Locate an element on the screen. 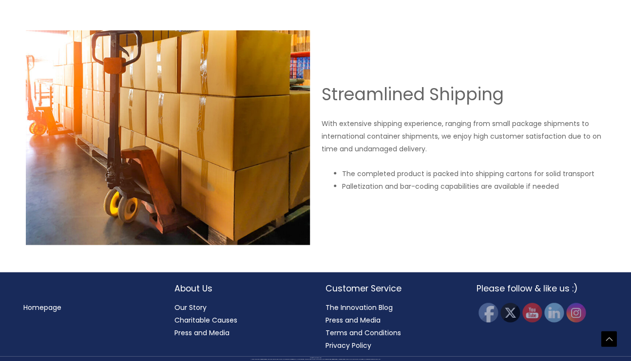 This screenshot has width=631, height=361. nav: About Us is located at coordinates (240, 320).